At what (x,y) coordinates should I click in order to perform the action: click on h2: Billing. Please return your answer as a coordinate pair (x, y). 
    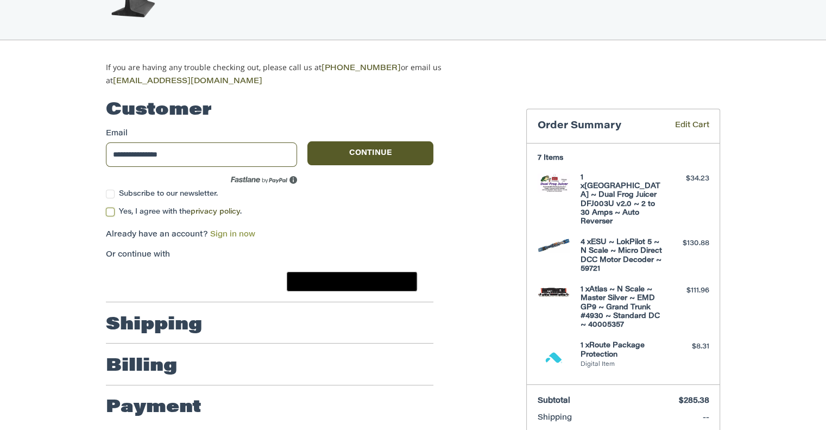
    Looking at the image, I should click on (141, 366).